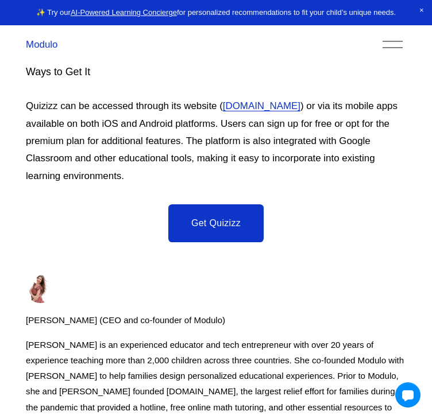 This screenshot has height=419, width=432. Describe the element at coordinates (216, 224) in the screenshot. I see `a: Get Quizizz` at that location.